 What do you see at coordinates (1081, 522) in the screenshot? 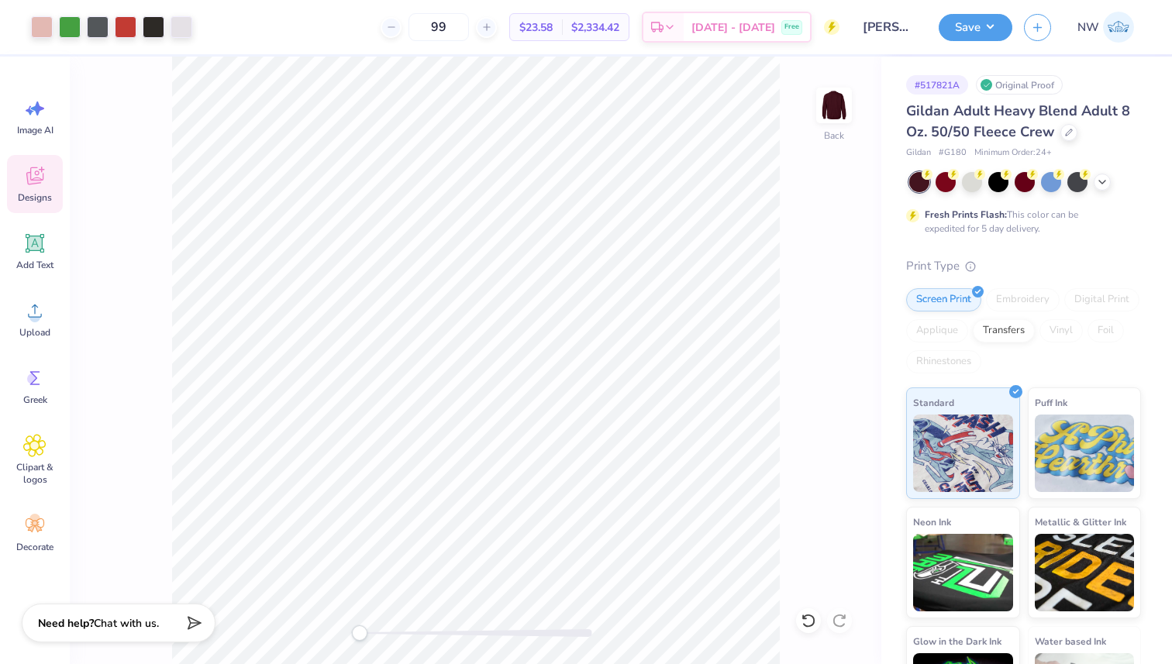
I see `span: Metallic & Glitter Ink` at bounding box center [1081, 522].